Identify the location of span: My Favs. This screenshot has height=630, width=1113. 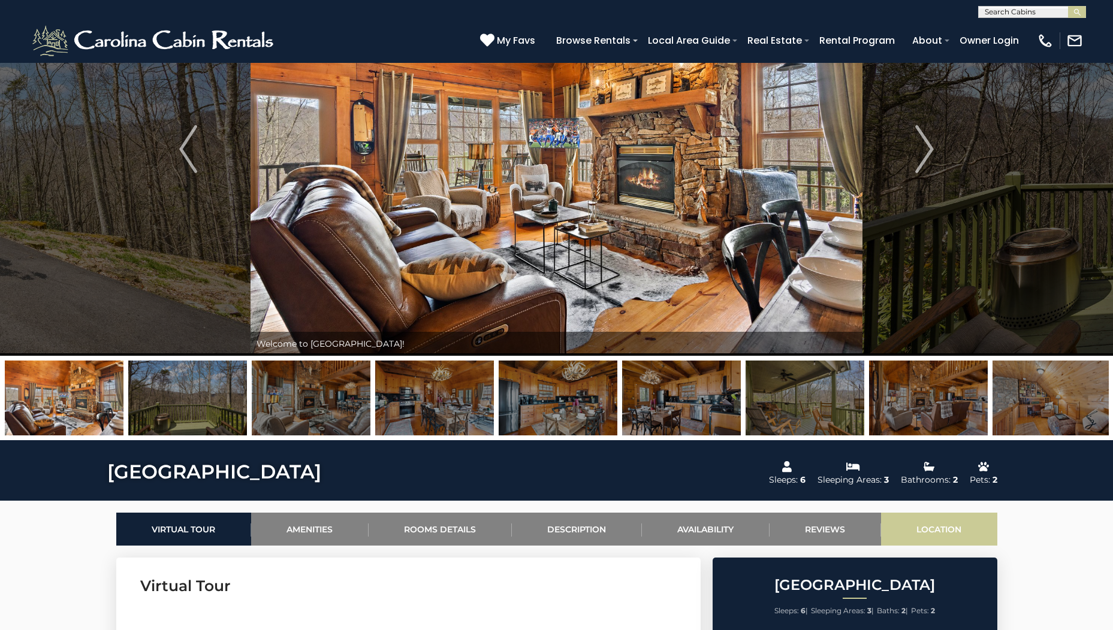
(516, 40).